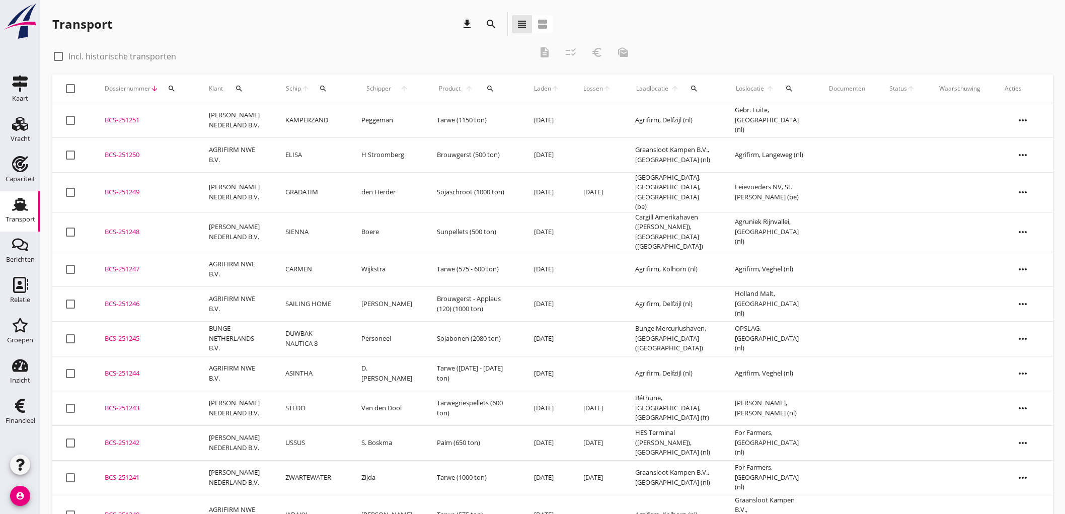 This screenshot has height=514, width=1065. I want to click on td: Palm (650 ton), so click(473, 442).